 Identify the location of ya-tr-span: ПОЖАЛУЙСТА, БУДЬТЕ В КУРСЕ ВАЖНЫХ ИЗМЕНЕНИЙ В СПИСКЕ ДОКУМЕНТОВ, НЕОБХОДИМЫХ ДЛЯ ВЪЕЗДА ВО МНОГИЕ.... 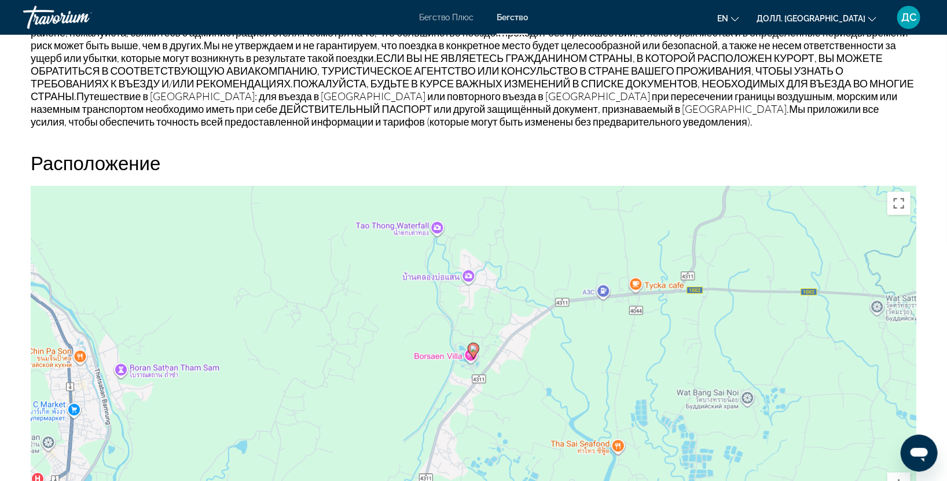
(472, 90).